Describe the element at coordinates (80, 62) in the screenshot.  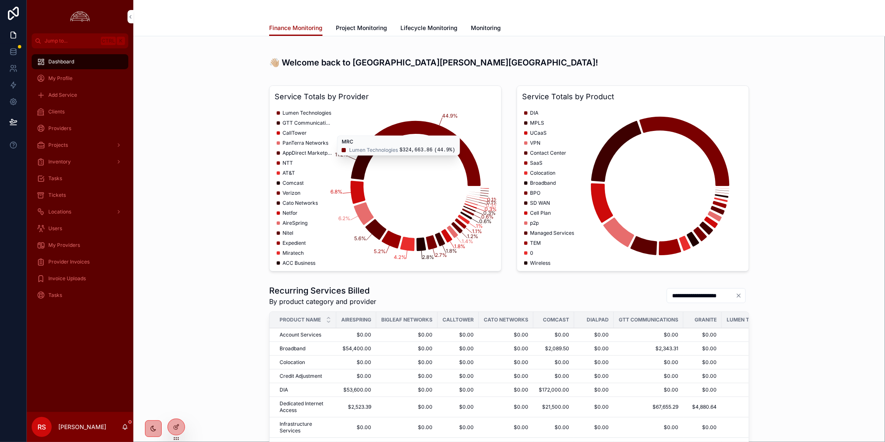
I see `a: Dashboard` at that location.